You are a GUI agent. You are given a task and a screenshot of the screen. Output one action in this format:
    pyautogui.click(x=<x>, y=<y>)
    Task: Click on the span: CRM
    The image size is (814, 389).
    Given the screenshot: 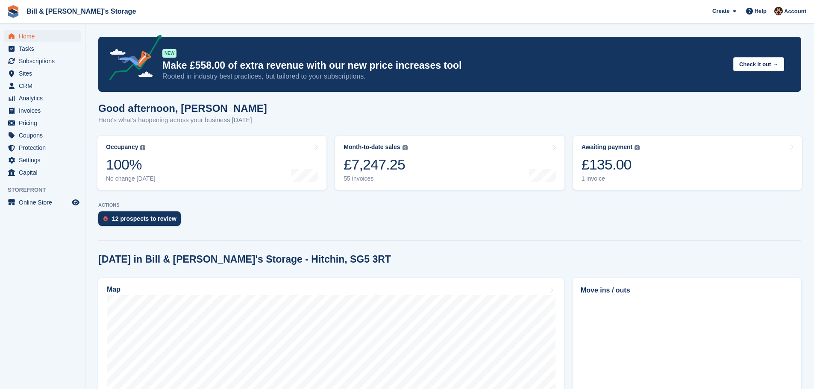 What is the action you would take?
    pyautogui.click(x=44, y=86)
    